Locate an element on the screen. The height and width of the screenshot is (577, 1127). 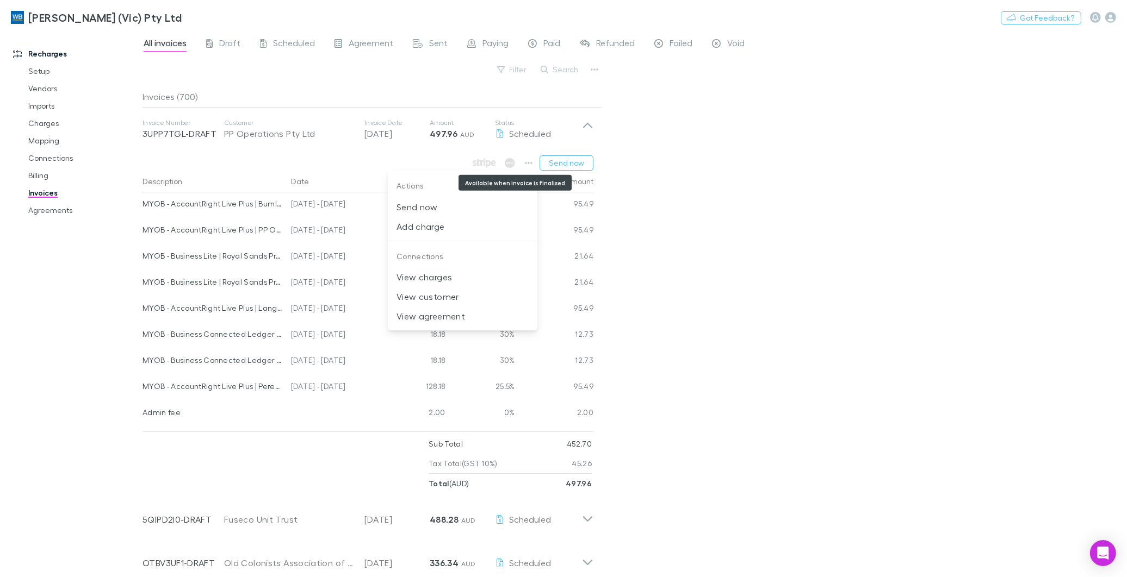
li: View agreement is located at coordinates (462, 316).